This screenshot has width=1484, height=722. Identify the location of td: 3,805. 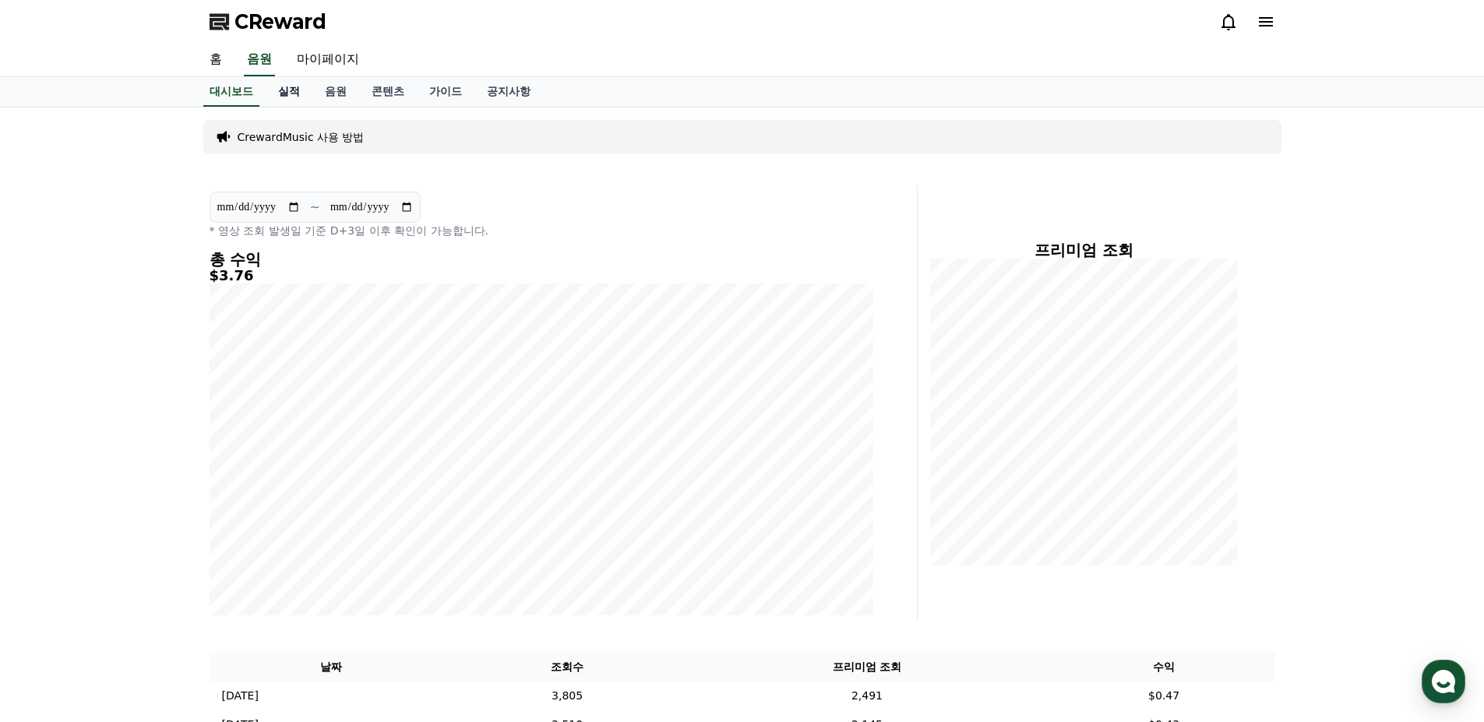
(567, 696).